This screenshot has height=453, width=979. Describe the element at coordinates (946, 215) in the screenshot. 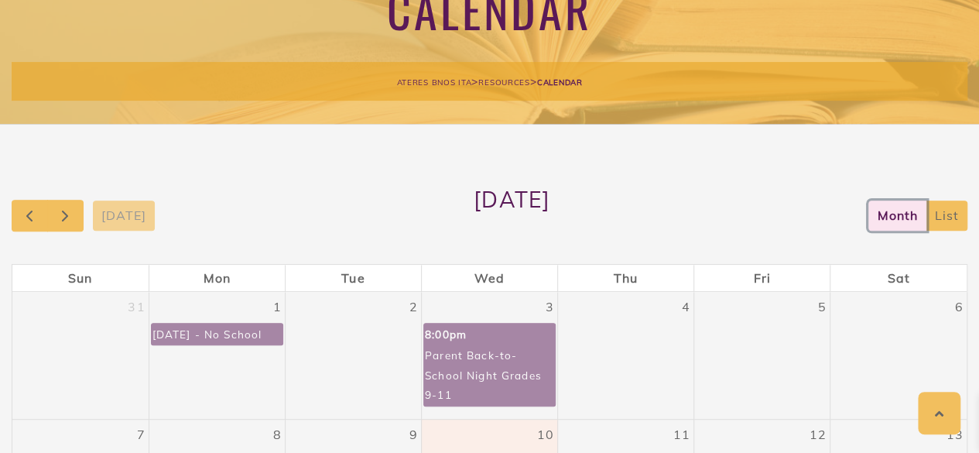

I see `button: list` at that location.